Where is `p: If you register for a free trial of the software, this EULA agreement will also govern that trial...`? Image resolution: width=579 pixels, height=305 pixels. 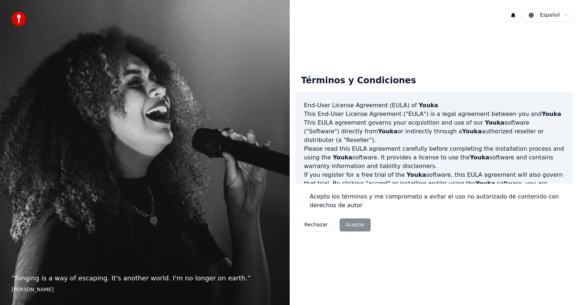 p: If you register for a free trial of the software, this EULA agreement will also govern that trial... is located at coordinates (435, 188).